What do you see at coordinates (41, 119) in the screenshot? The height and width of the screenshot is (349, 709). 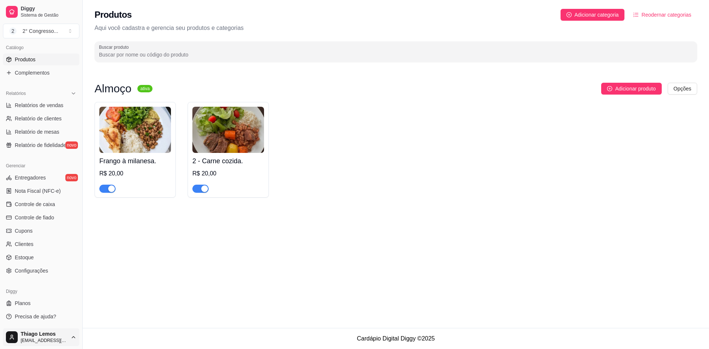 I see `a: Relatório de clientes` at bounding box center [41, 119].